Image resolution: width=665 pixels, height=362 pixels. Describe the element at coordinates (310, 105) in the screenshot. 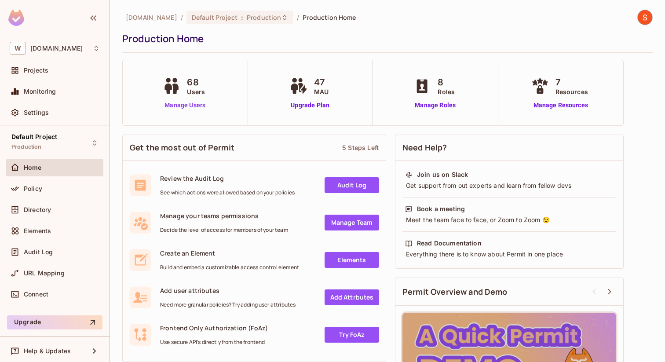

I see `a: Upgrade Plan` at that location.